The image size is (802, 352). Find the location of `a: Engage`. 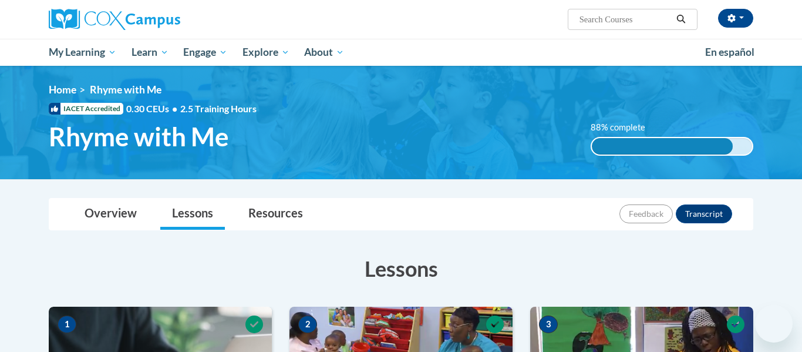

a: Engage is located at coordinates (205, 52).